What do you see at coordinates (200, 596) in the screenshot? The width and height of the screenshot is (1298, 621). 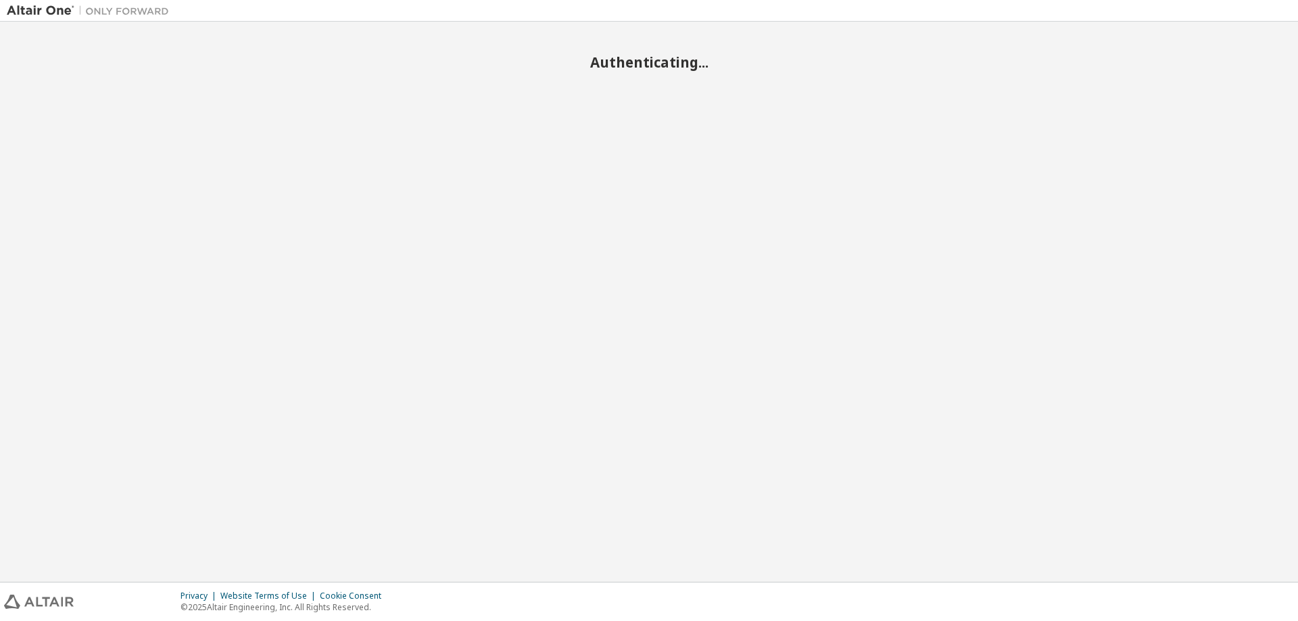 I see `div: Privacy` at bounding box center [200, 596].